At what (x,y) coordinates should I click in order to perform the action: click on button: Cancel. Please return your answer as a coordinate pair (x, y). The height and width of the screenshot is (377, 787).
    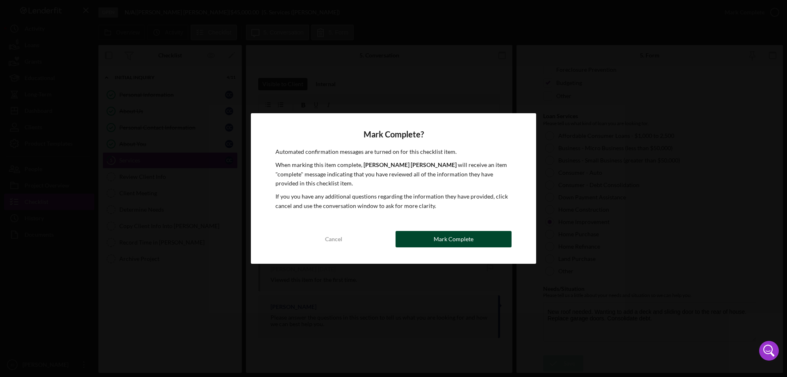
    Looking at the image, I should click on (333, 239).